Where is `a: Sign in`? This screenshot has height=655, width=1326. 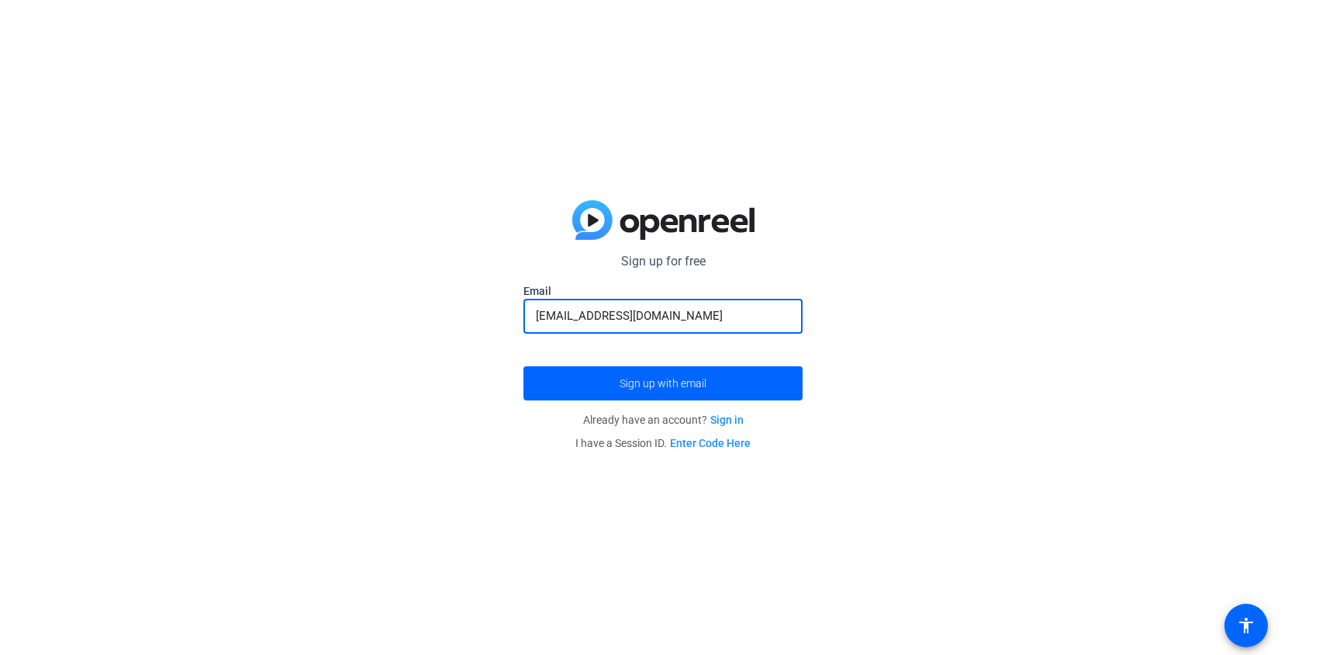
a: Sign in is located at coordinates (727, 420).